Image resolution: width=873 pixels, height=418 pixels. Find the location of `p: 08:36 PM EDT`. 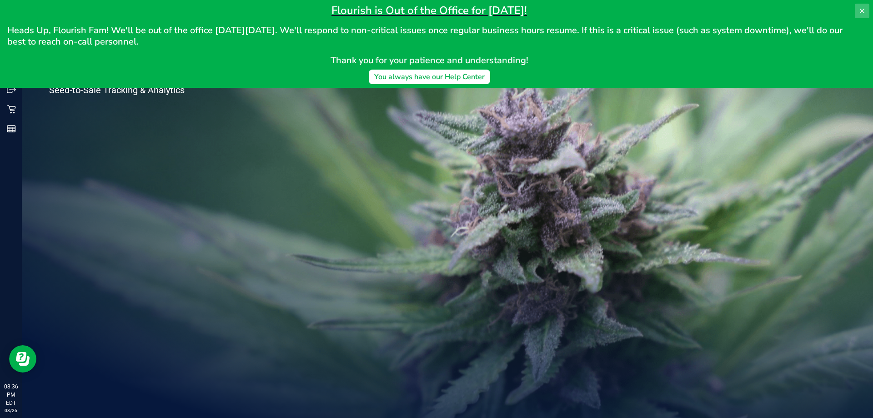

p: 08:36 PM EDT is located at coordinates (11, 395).